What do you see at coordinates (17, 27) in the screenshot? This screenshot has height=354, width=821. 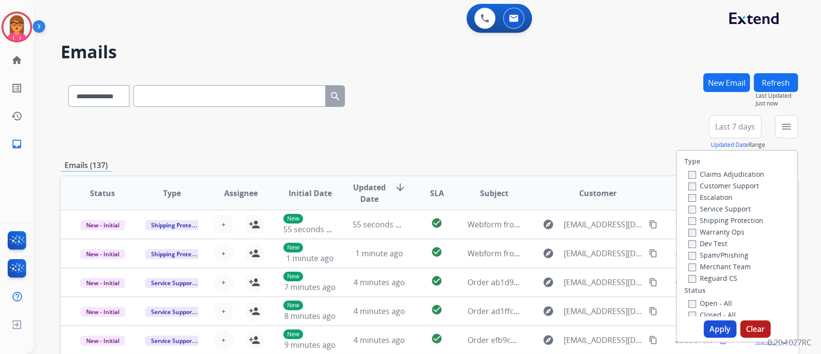 I see `img: avatar` at bounding box center [17, 27].